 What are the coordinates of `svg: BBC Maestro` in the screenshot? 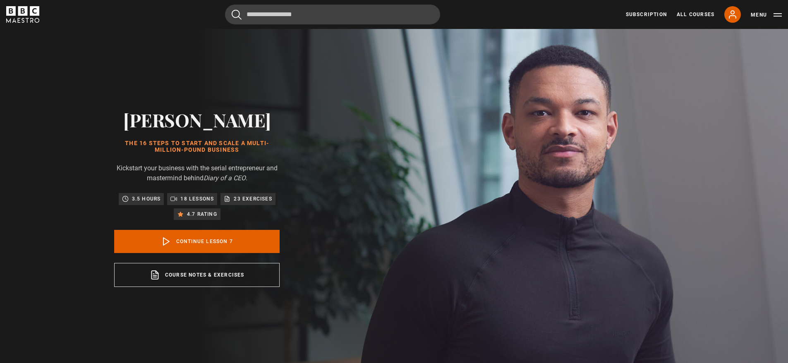 It's located at (23, 14).